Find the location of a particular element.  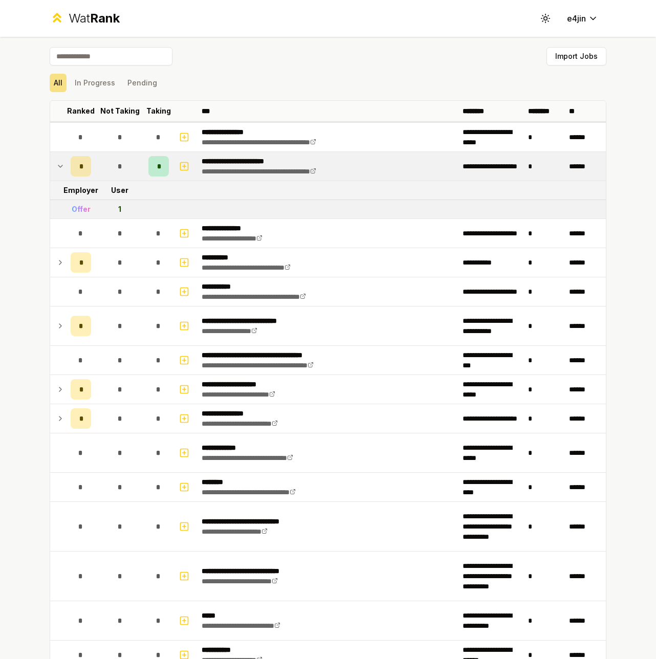

button: All is located at coordinates (58, 83).